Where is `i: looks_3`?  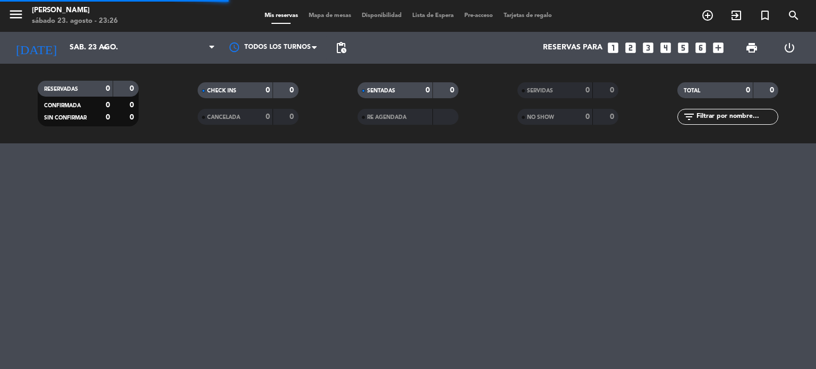
i: looks_3 is located at coordinates (648, 48).